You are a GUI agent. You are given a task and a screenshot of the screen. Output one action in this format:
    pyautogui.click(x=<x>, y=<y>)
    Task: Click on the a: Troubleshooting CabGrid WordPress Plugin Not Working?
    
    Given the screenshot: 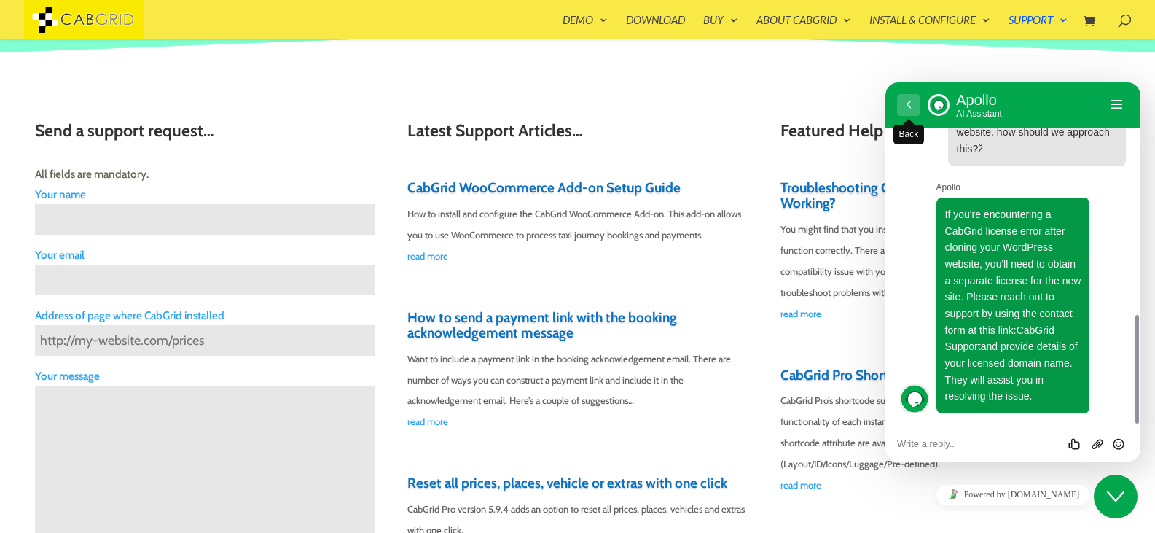 What is the action you would take?
    pyautogui.click(x=921, y=195)
    